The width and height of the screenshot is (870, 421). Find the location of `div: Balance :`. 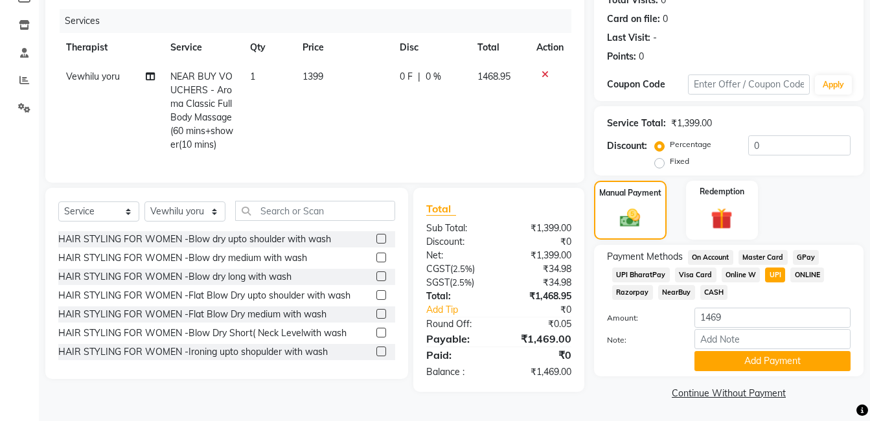

div: Balance : is located at coordinates (457, 372).